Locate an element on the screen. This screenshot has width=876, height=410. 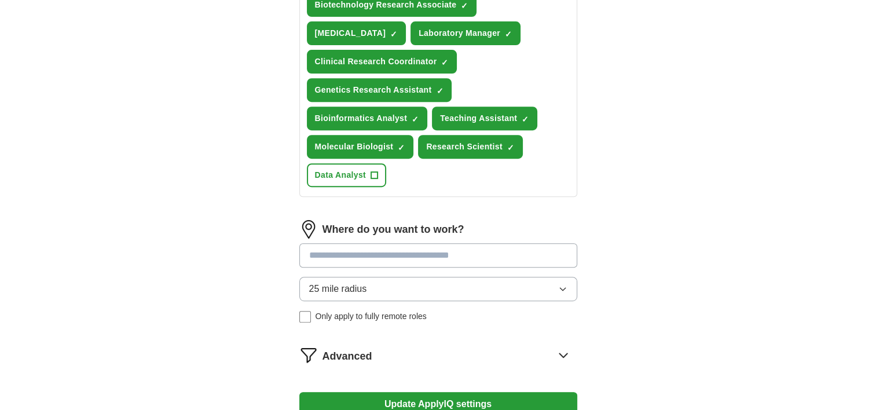
button: Research Scientist✓ is located at coordinates (470, 147).